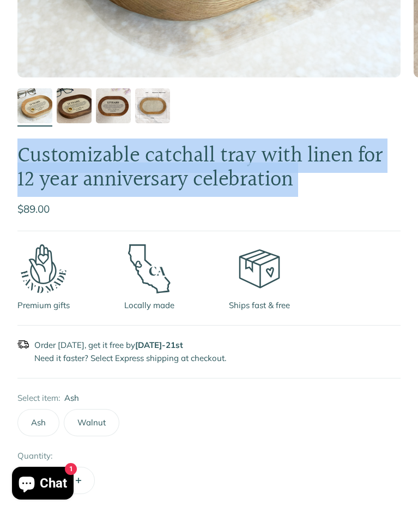 The image size is (418, 511). Describe the element at coordinates (78, 480) in the screenshot. I see `button: Increase quantity` at that location.